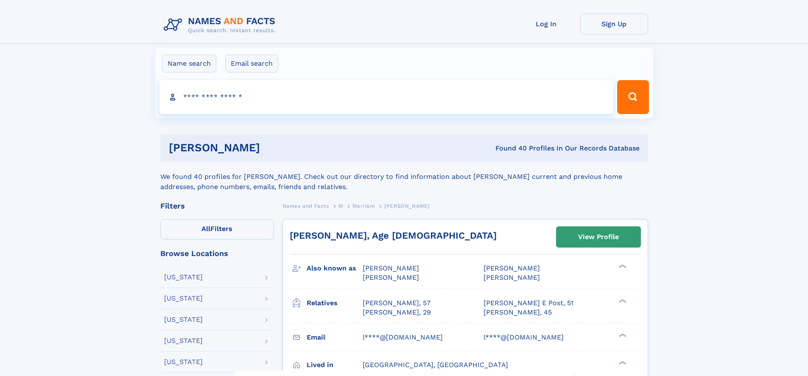 Image resolution: width=808 pixels, height=376 pixels. What do you see at coordinates (508, 148) in the screenshot?
I see `div: Found 40 Profiles In Our Records Database` at bounding box center [508, 148].